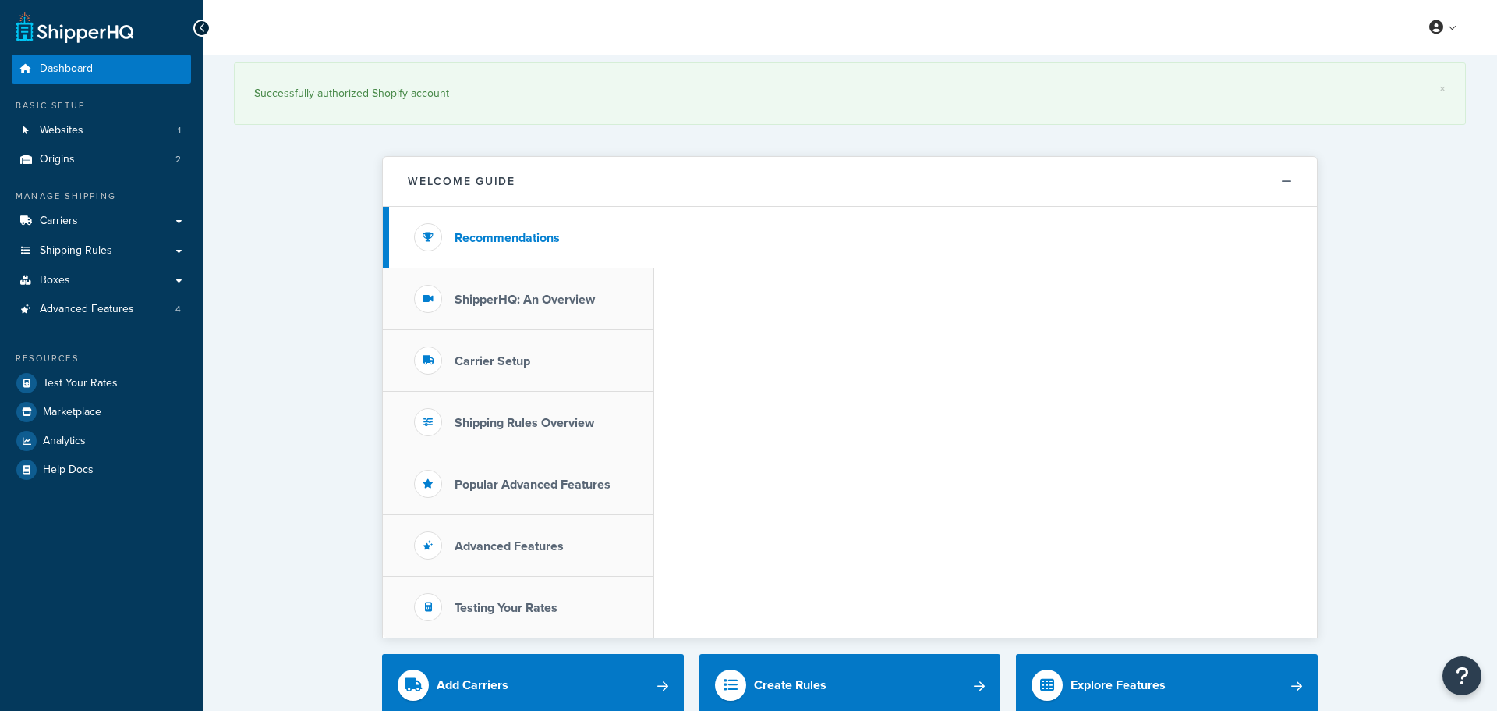 Image resolution: width=1497 pixels, height=711 pixels. I want to click on li: Test Your Rates, so click(101, 383).